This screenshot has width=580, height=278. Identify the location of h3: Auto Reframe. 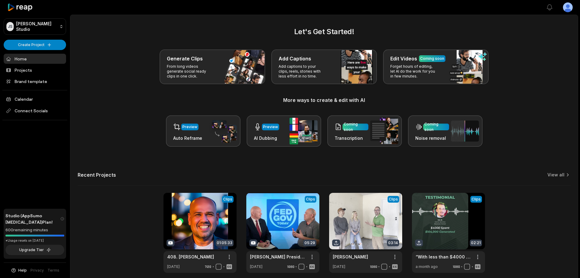
(188, 138).